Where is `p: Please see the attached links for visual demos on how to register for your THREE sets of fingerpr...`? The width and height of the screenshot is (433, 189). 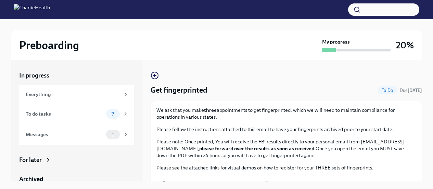 p: Please see the attached links for visual demos on how to register for your THREE sets of fingerpr... is located at coordinates (286, 168).